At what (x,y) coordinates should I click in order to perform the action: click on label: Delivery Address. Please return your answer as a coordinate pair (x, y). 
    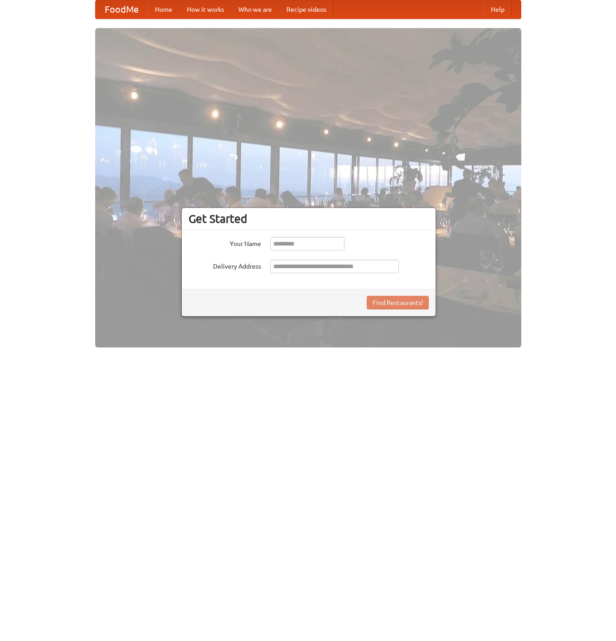
    Looking at the image, I should click on (225, 265).